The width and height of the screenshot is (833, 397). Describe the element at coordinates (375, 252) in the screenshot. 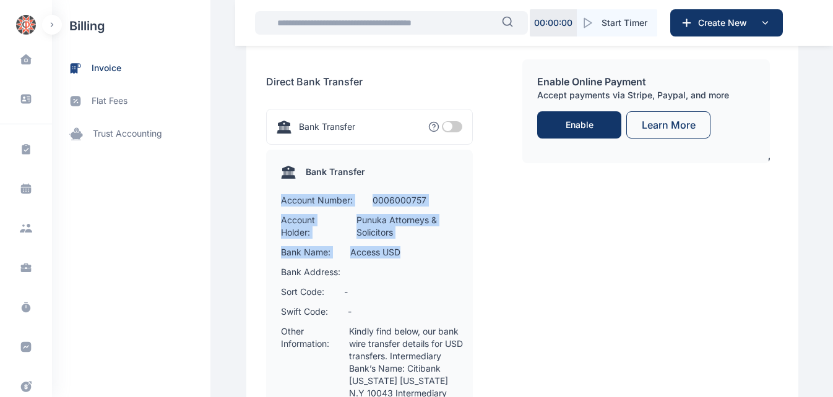

I see `p: Access USD` at that location.